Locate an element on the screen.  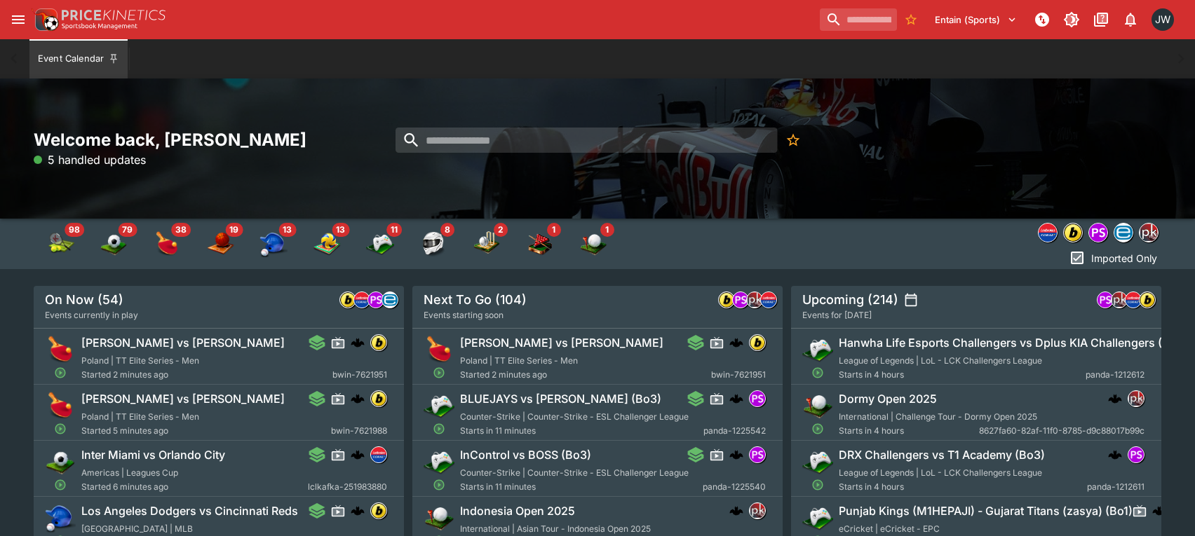
button: Documentation is located at coordinates (1101, 20).